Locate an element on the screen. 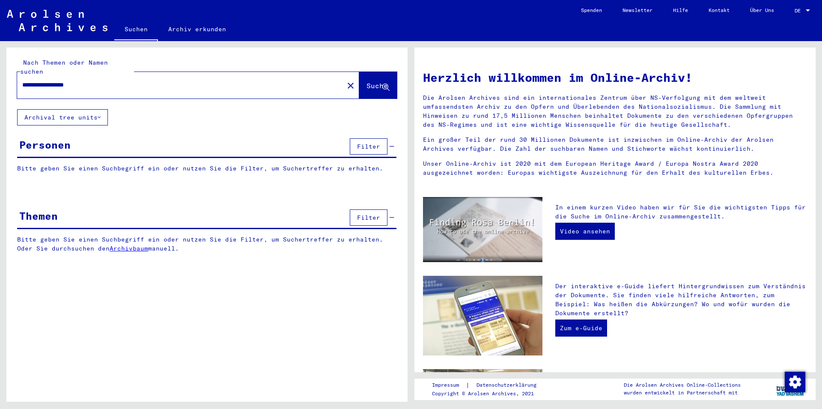 This screenshot has height=409, width=822. h1: Herzlich willkommen im Online-Archiv! is located at coordinates (615, 77).